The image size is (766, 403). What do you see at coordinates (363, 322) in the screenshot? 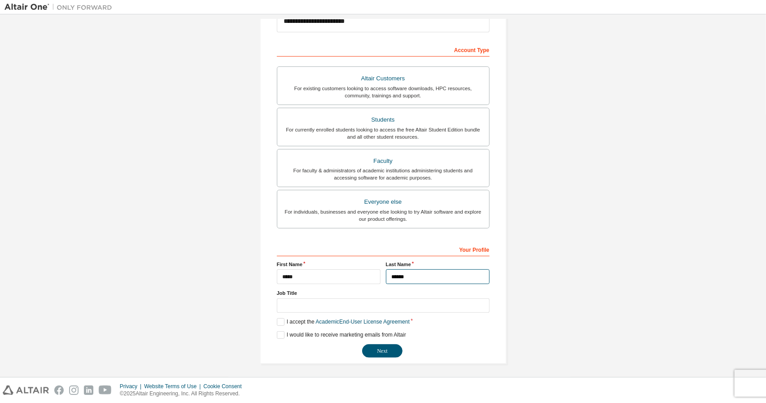
I see `a: Academic End-User License Agreement` at bounding box center [363, 322].